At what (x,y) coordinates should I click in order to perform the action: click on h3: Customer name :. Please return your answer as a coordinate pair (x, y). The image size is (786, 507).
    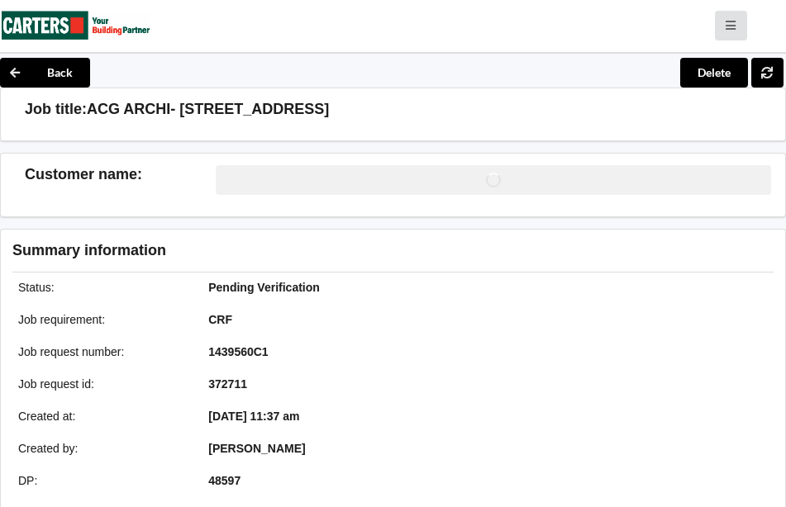
    Looking at the image, I should click on (120, 174).